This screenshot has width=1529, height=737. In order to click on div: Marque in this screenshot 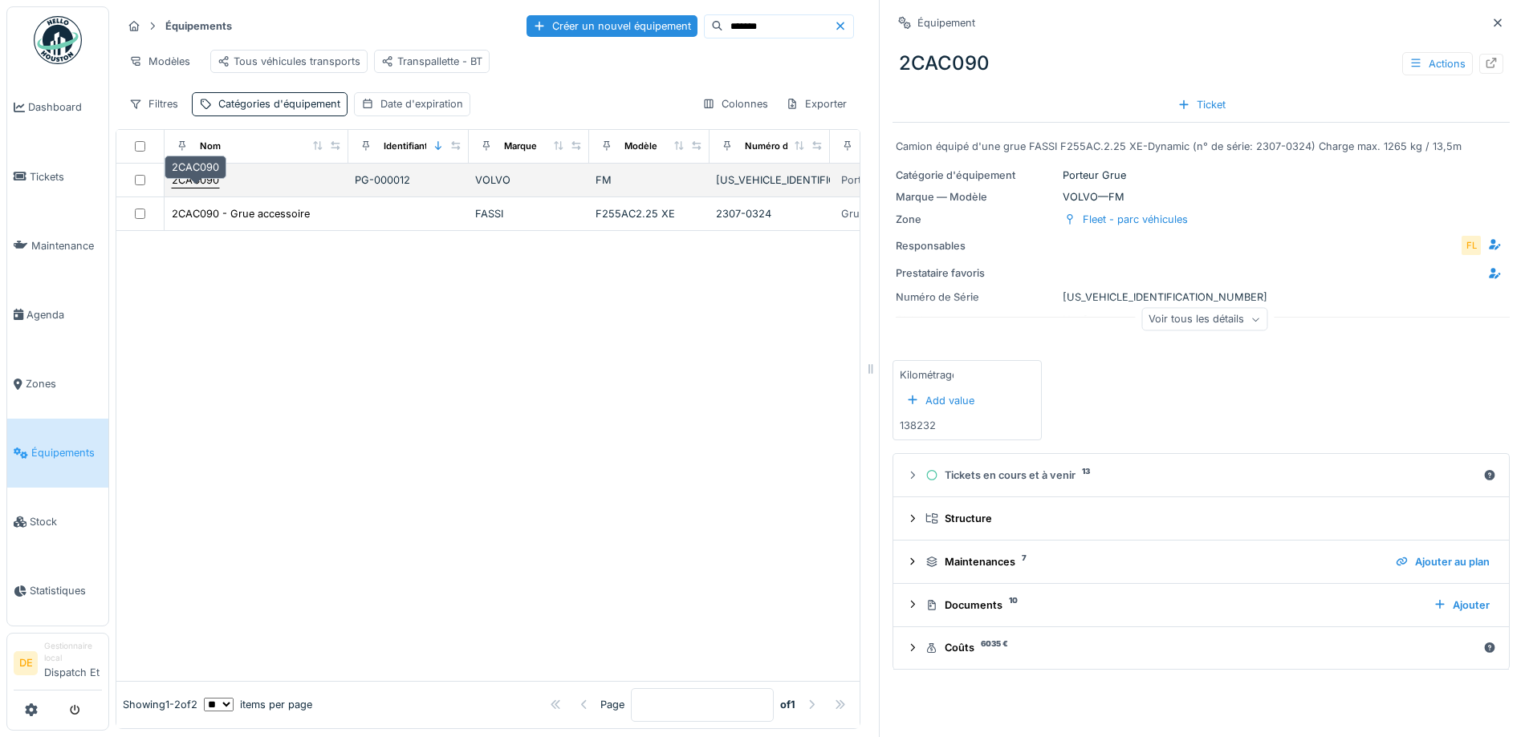, I will do `click(520, 146)`.